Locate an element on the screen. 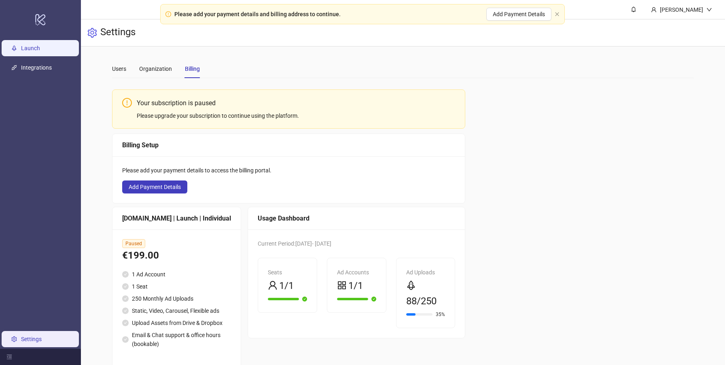  span: down is located at coordinates (709, 10).